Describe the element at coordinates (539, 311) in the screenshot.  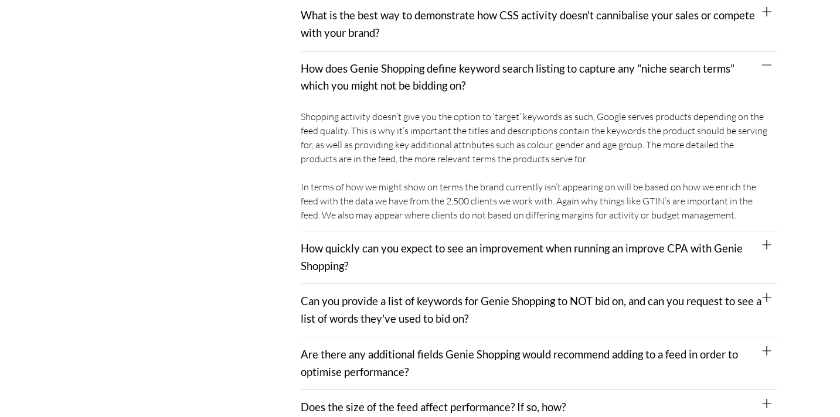
I see `div: Can you provide a list of keywords for Genie Shopping to NOT bid on, and can you request to see a...` at that location.